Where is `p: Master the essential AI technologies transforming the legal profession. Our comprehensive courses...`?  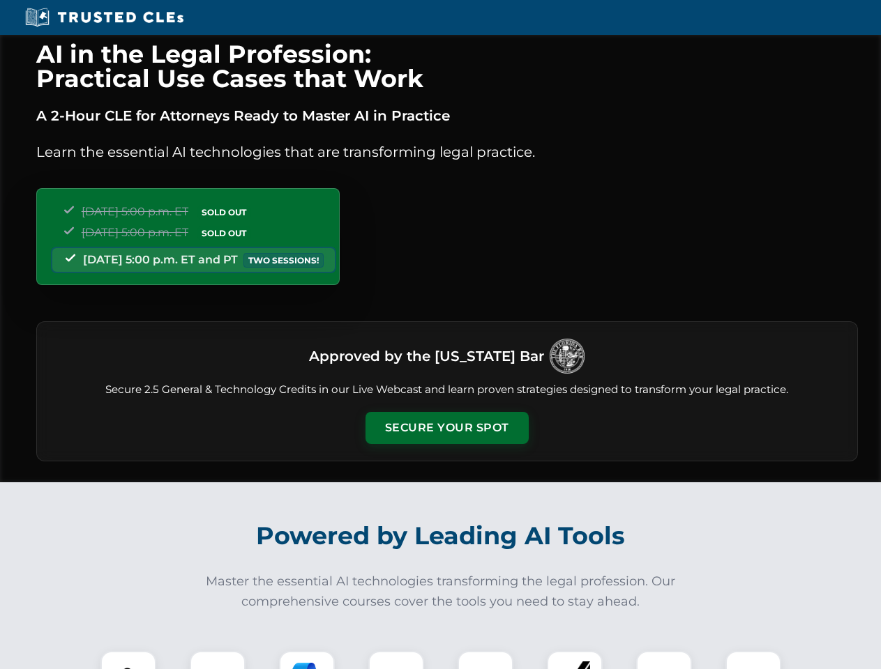
p: Master the essential AI technologies transforming the legal profession. Our comprehensive courses... is located at coordinates (441, 592).